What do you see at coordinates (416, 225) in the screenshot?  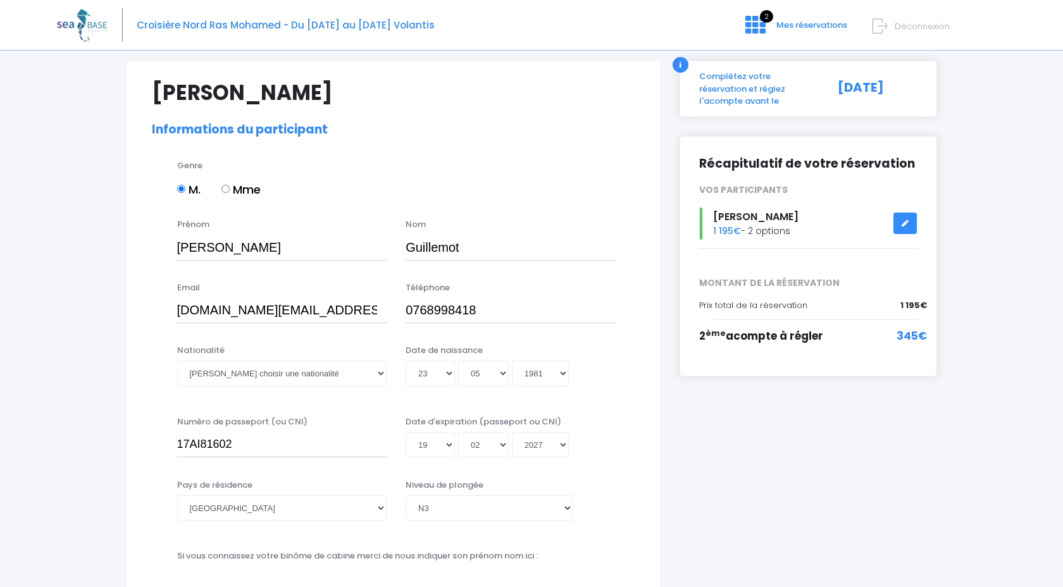 I see `label: Nom` at bounding box center [416, 225].